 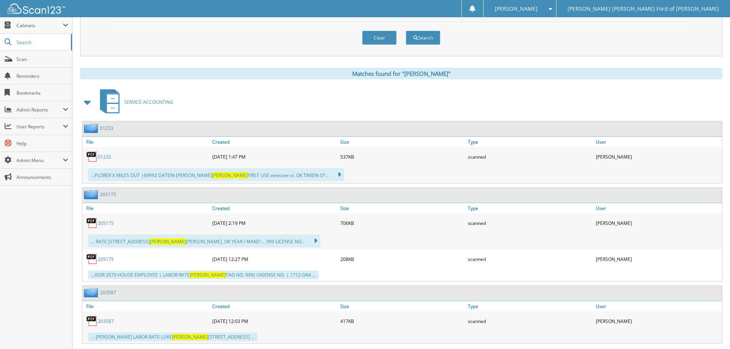 What do you see at coordinates (42, 93) in the screenshot?
I see `span: Bookmarks` at bounding box center [42, 93].